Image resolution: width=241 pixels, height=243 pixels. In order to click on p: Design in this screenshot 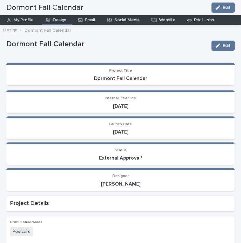, I will do `click(59, 18)`.